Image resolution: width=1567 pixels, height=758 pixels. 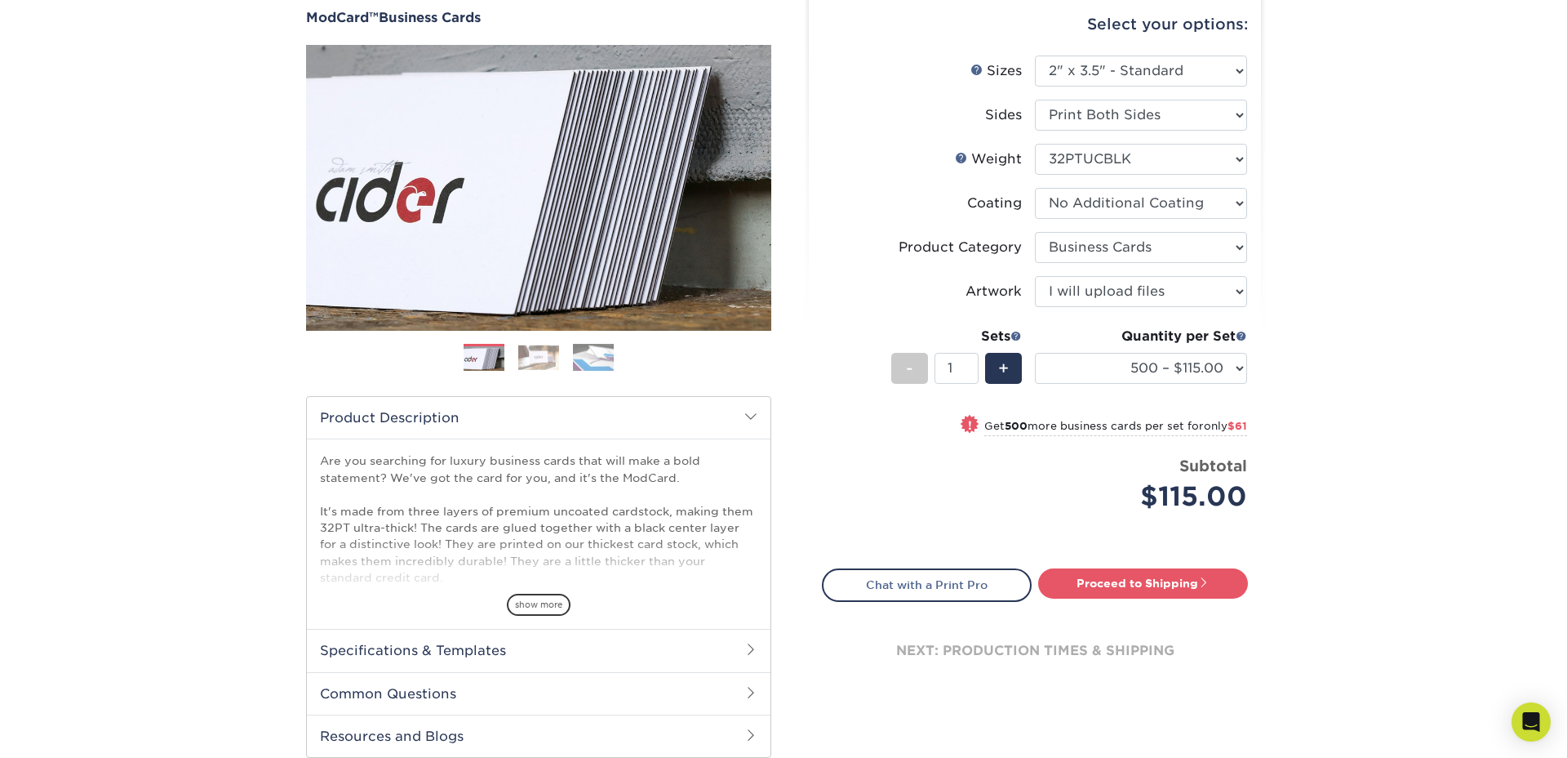 I want to click on div: Coating, so click(x=994, y=203).